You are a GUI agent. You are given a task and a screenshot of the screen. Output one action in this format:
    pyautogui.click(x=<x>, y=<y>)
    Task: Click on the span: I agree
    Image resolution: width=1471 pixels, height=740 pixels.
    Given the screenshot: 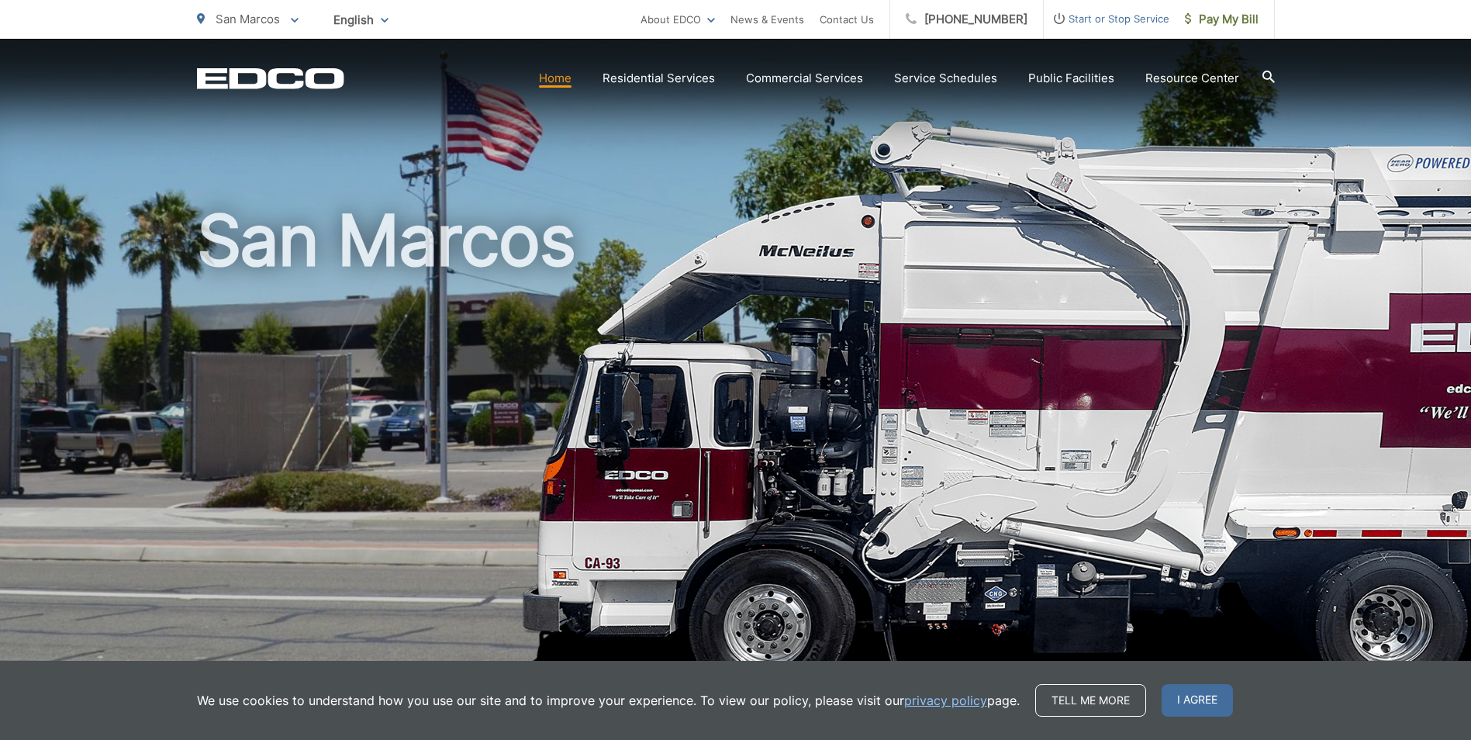 What is the action you would take?
    pyautogui.click(x=1197, y=700)
    